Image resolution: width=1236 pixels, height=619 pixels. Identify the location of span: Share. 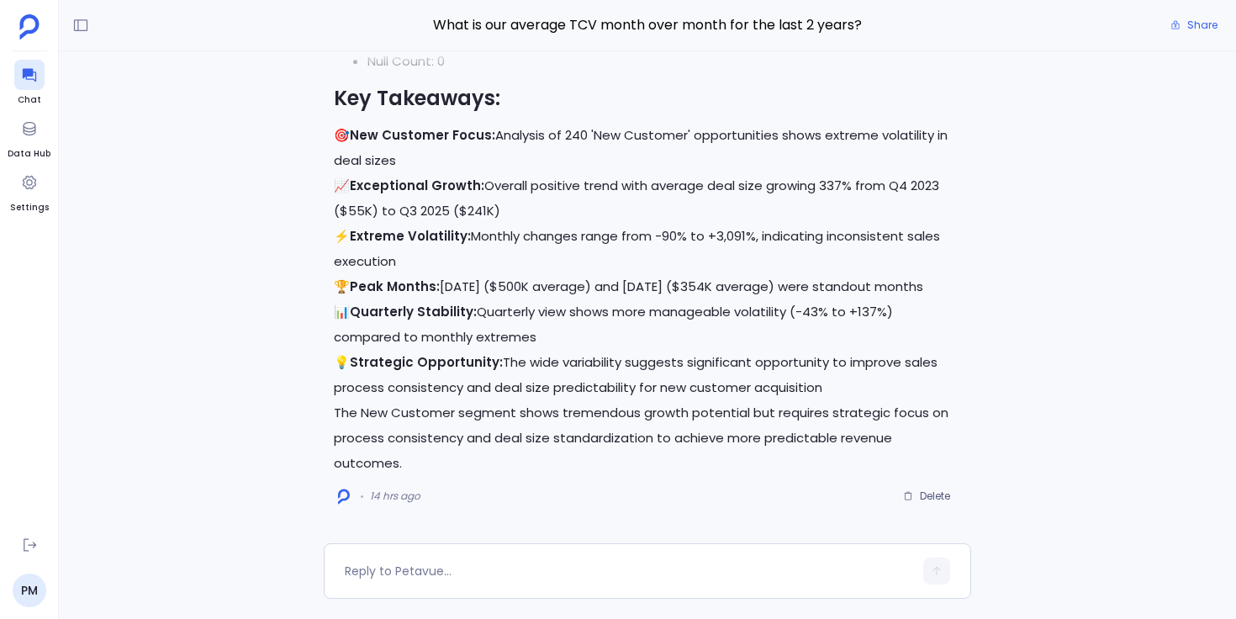
(1202, 25).